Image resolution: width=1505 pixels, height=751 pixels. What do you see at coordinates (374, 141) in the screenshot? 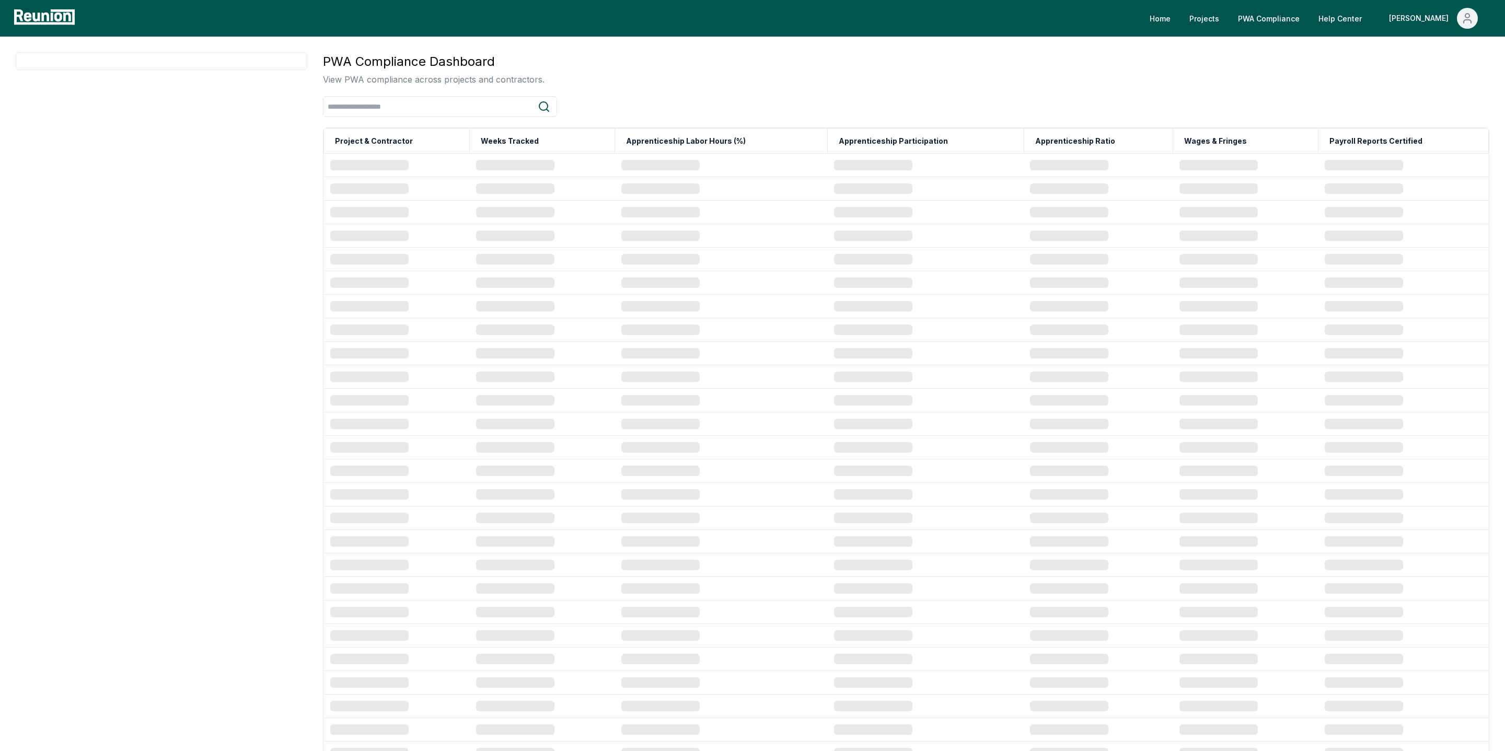
I see `button: Project & Contractor` at bounding box center [374, 141].